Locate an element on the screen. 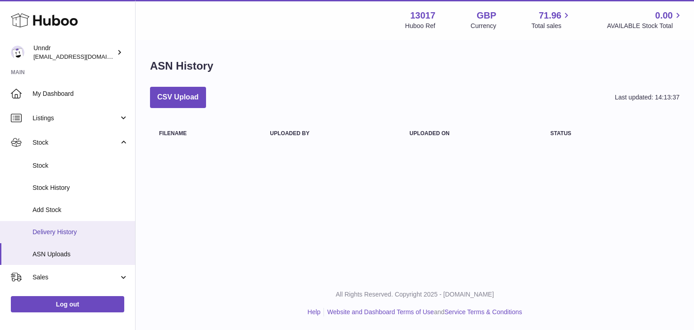  div: Unndr is located at coordinates (74, 52).